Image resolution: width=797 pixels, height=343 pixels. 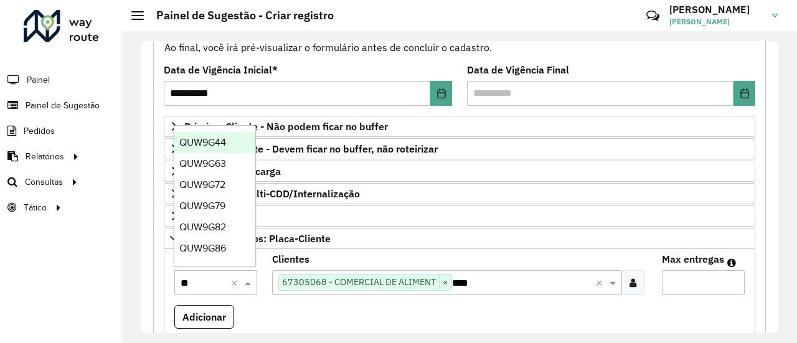 I want to click on a: Preservar Cliente - Devem ficar no buffer, não roteirizar, so click(x=460, y=149).